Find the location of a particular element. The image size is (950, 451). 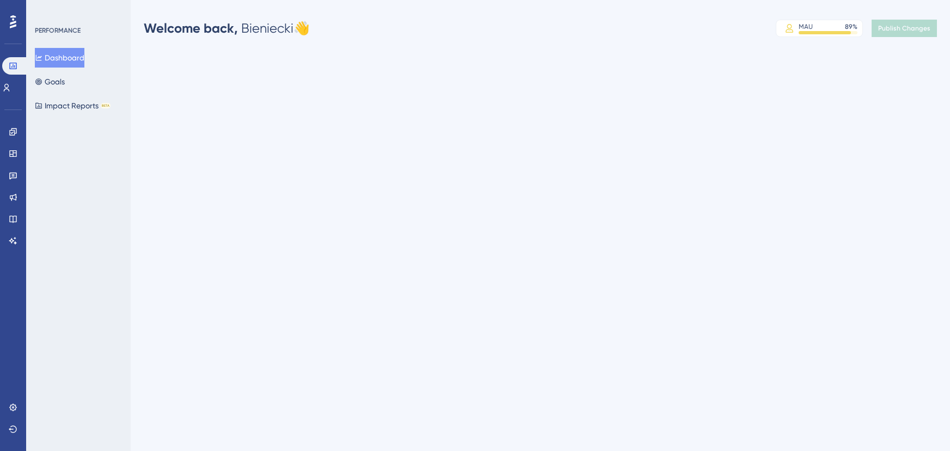

div: 89 % is located at coordinates (851, 27).